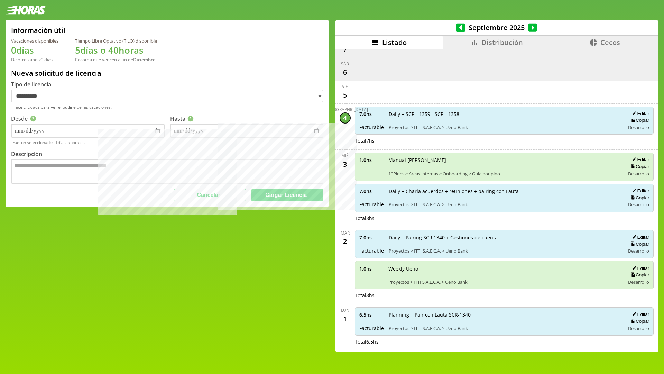 The width and height of the screenshot is (664, 374). Describe the element at coordinates (209, 195) in the screenshot. I see `span: Cancelar` at that location.